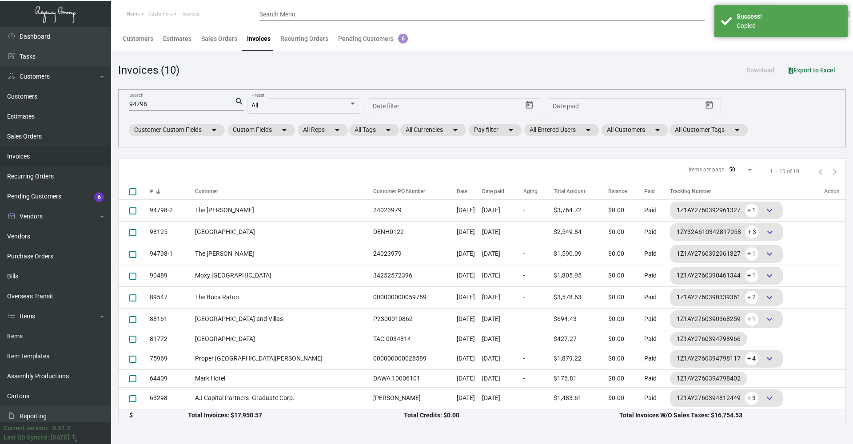  What do you see at coordinates (493, 191) in the screenshot?
I see `div: Date paid` at bounding box center [493, 191].